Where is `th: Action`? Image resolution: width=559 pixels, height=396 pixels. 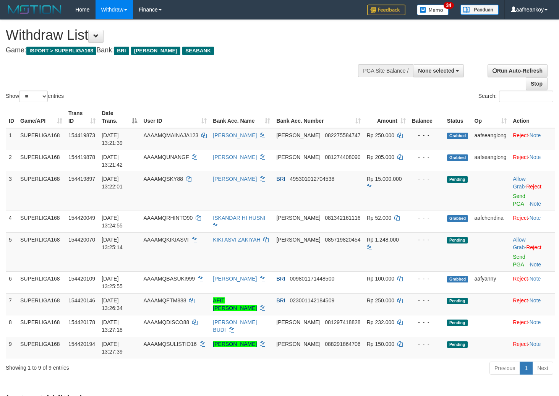
th: Action is located at coordinates (532, 117).